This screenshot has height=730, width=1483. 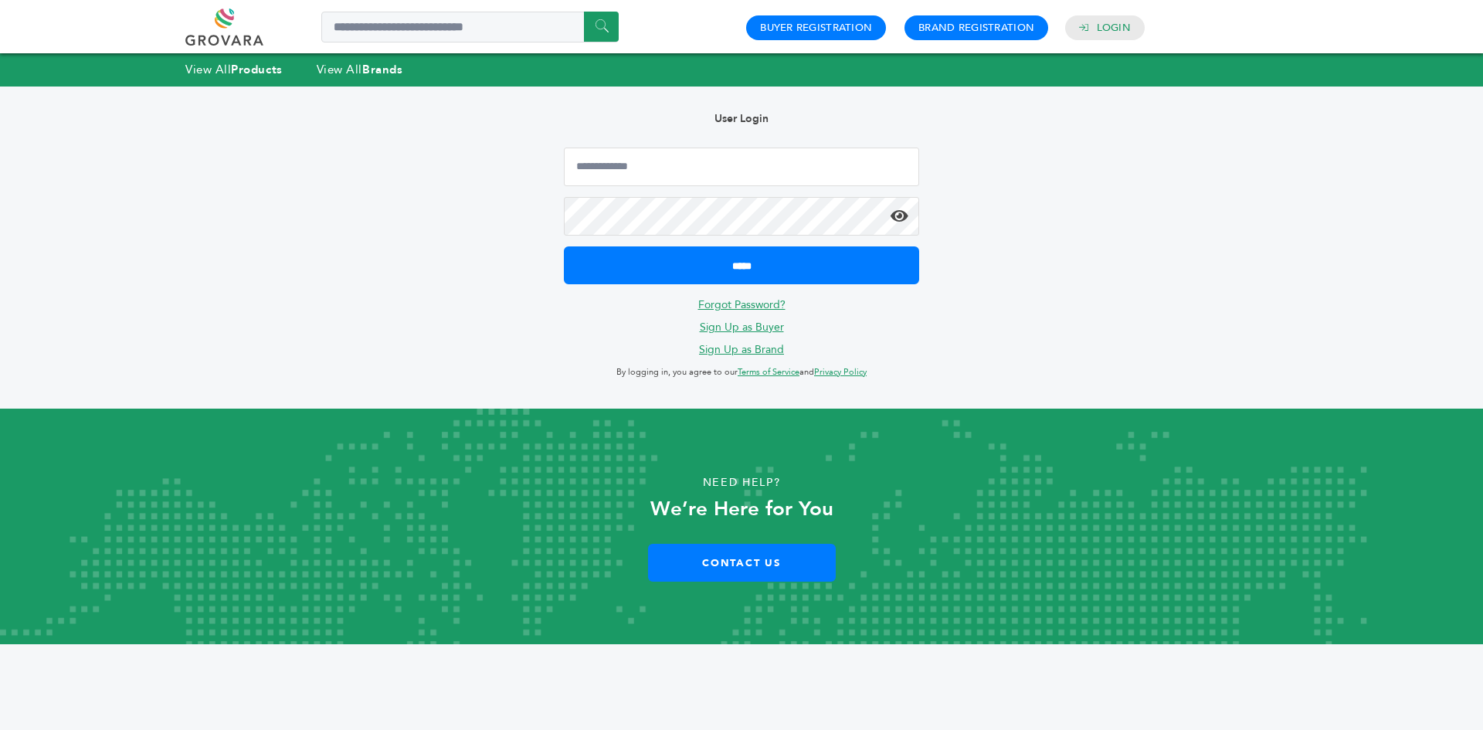 What do you see at coordinates (841, 372) in the screenshot?
I see `a: Privacy Policy` at bounding box center [841, 372].